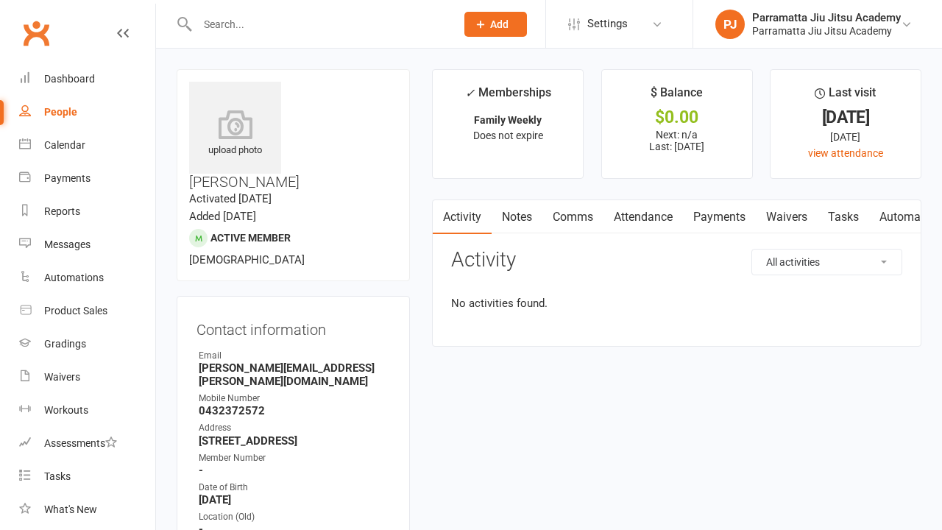  What do you see at coordinates (71, 509) in the screenshot?
I see `div: What's New` at bounding box center [71, 509].